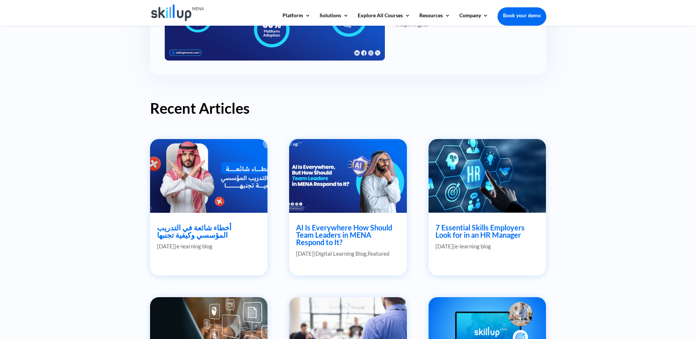 This screenshot has width=696, height=339. I want to click on a: AI Is Everywhere How Should Team Leaders in MENA Respond to It?, so click(344, 235).